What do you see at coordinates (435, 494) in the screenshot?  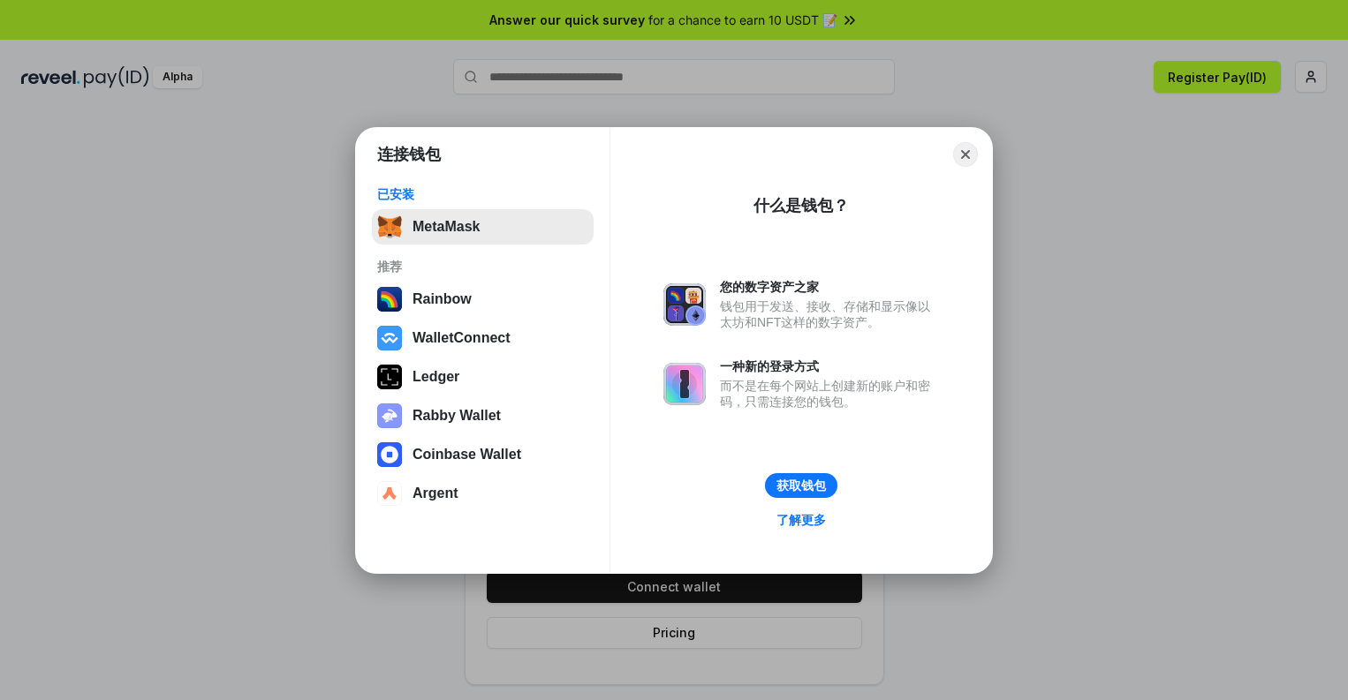 I see `div: Argent` at bounding box center [435, 494].